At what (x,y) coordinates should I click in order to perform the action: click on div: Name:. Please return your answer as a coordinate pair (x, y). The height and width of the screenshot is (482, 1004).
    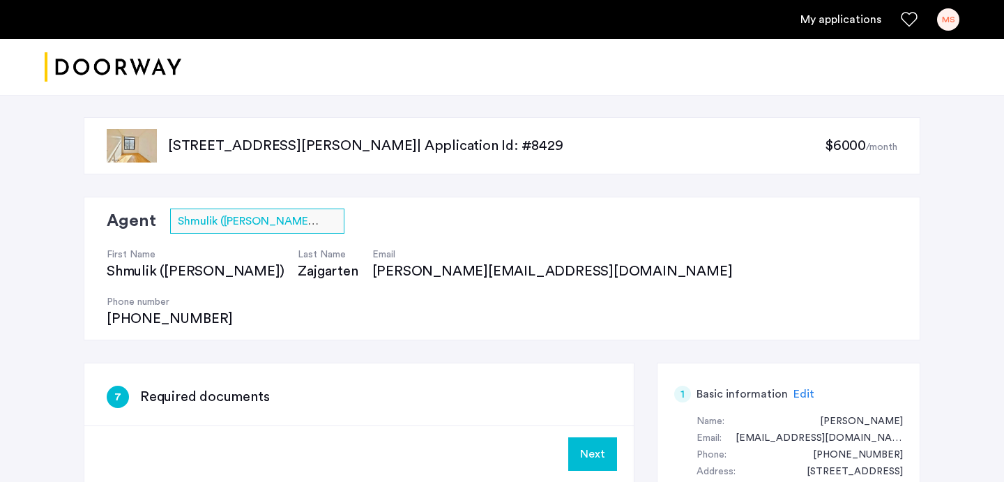
    Looking at the image, I should click on (710, 422).